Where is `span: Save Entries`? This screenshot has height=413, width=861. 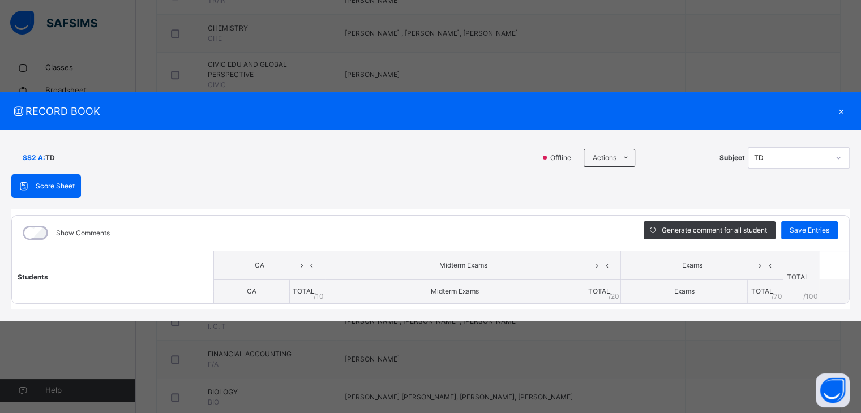 span: Save Entries is located at coordinates (809, 230).